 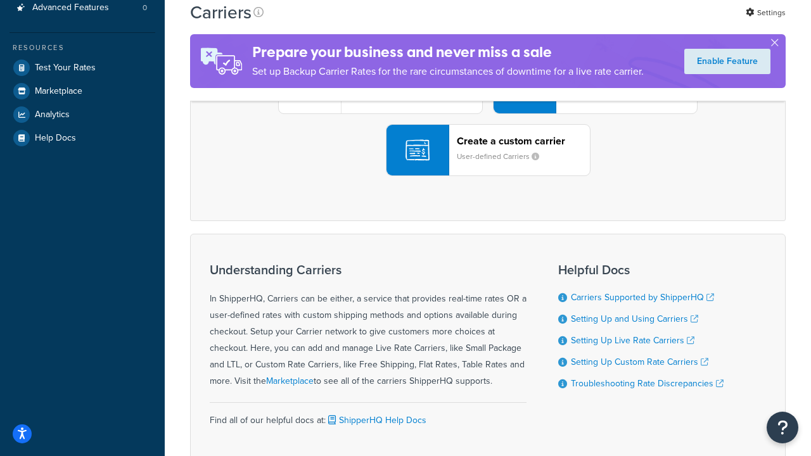 What do you see at coordinates (727, 61) in the screenshot?
I see `a: Enable Feature` at bounding box center [727, 61].